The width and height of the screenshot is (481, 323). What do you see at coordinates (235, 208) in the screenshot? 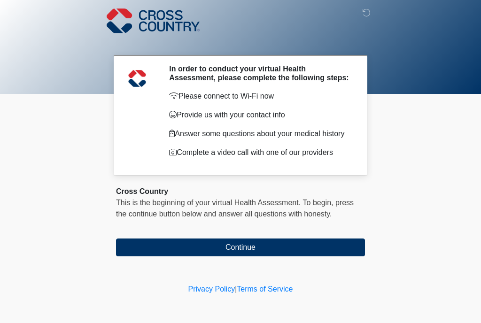
I see `span: press the continue button below and answer all questions with honesty.` at bounding box center [235, 208].